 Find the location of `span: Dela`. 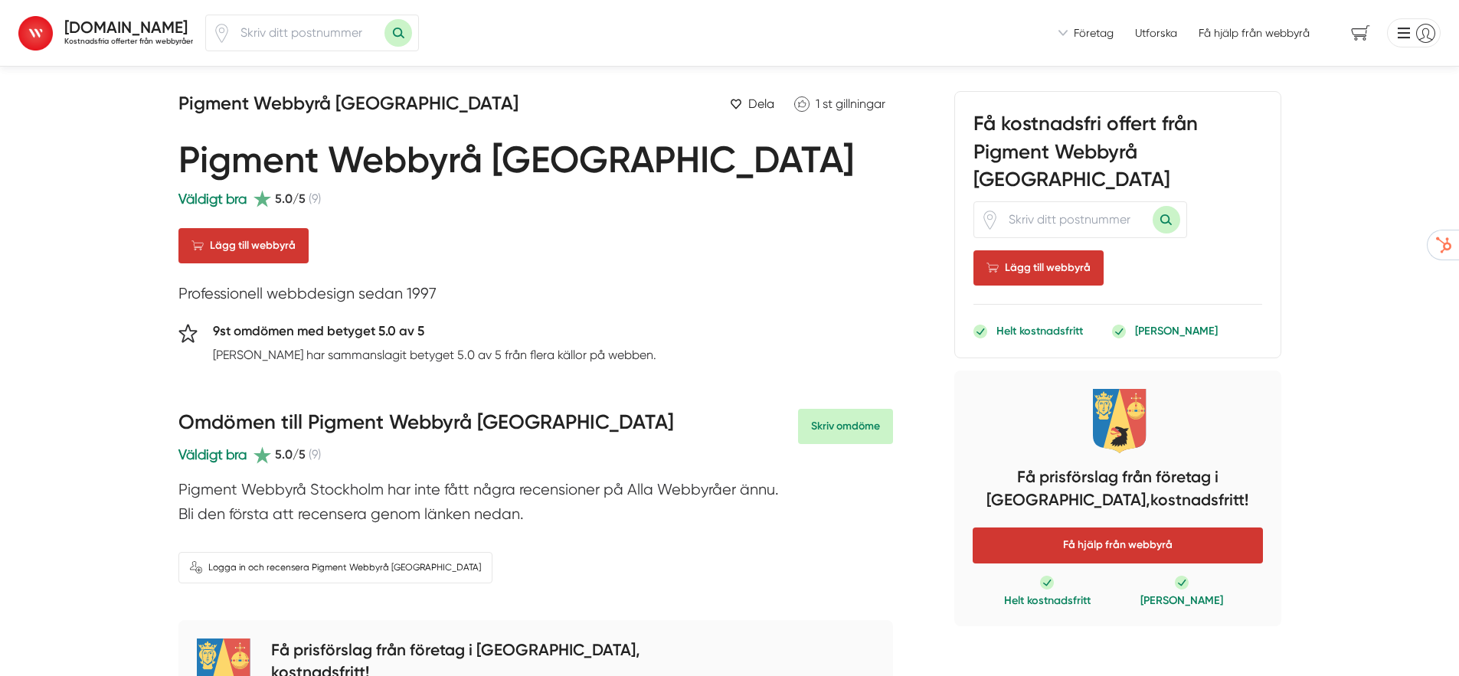

span: Dela is located at coordinates (761, 103).